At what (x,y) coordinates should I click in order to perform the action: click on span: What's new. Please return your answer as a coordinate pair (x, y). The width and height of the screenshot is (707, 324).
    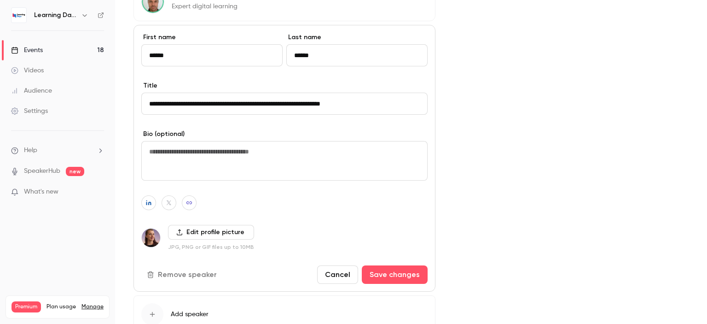
    Looking at the image, I should click on (41, 192).